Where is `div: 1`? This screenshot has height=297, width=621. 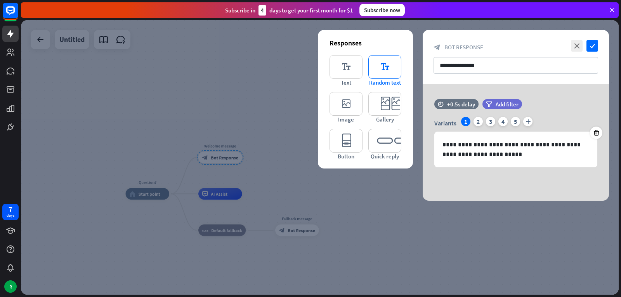
div: 1 is located at coordinates (466, 122).